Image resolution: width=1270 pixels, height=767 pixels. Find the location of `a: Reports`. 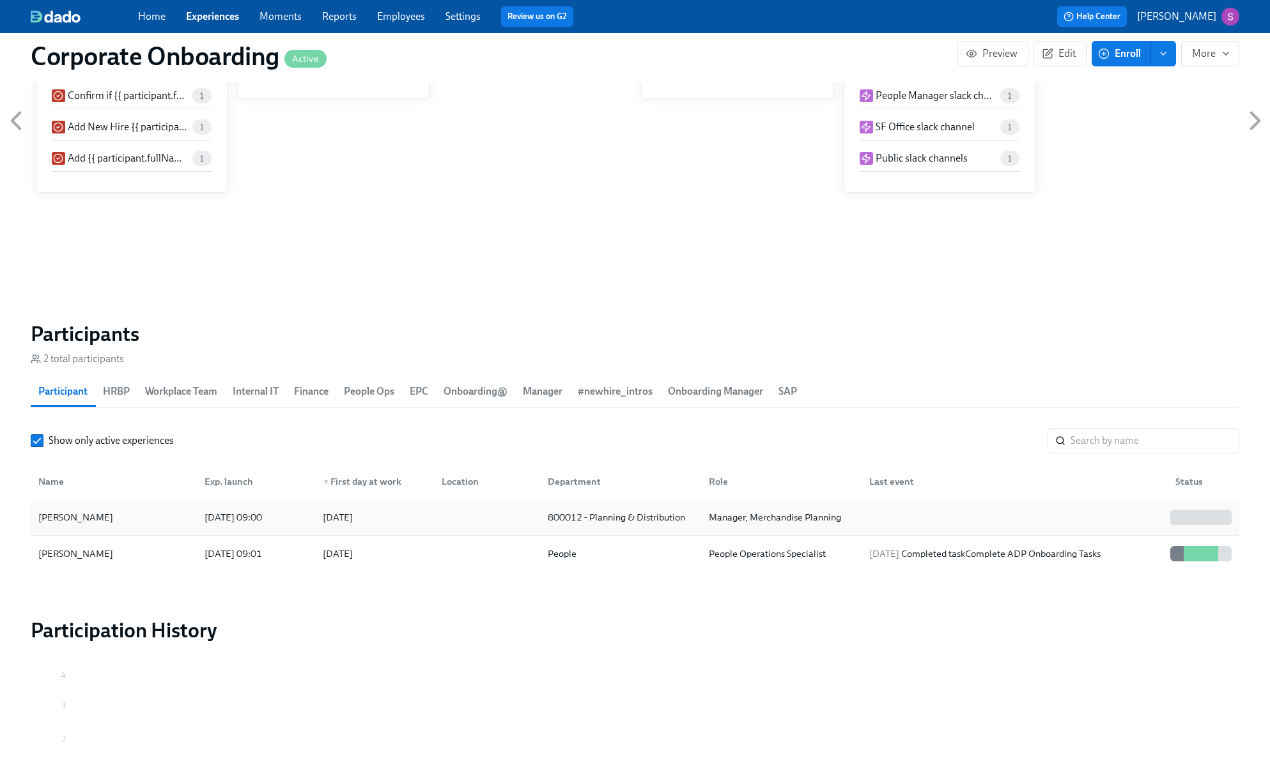

a: Reports is located at coordinates (339, 16).